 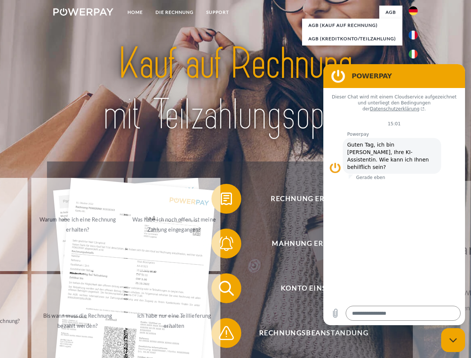 I want to click on span: Konto einsehen, so click(x=314, y=288).